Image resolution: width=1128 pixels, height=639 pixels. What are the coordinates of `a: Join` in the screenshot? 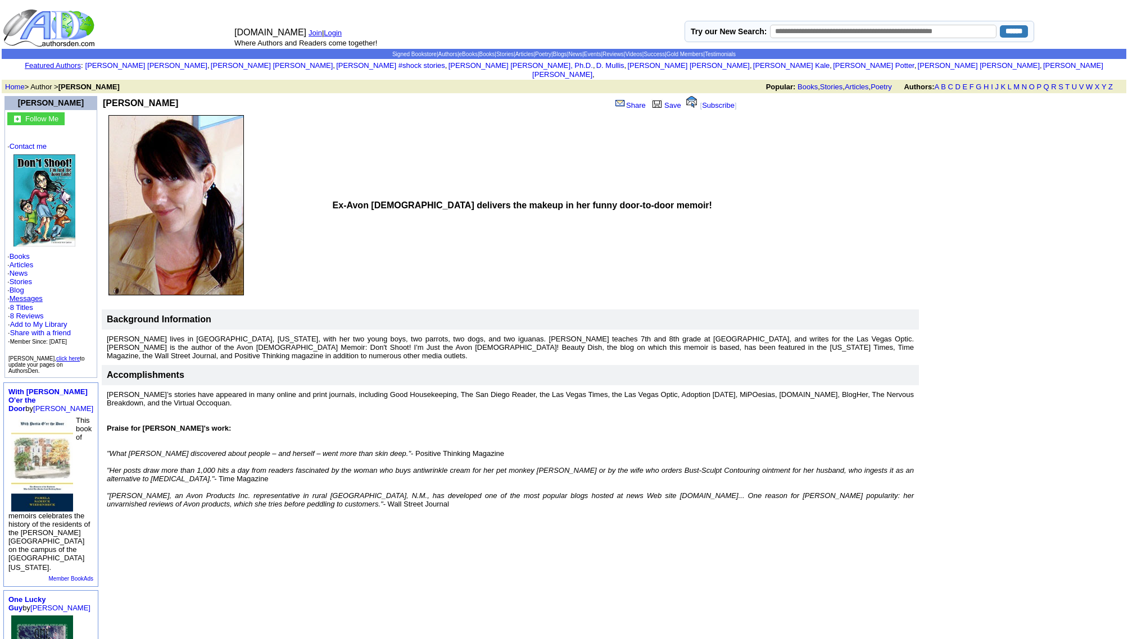 It's located at (315, 33).